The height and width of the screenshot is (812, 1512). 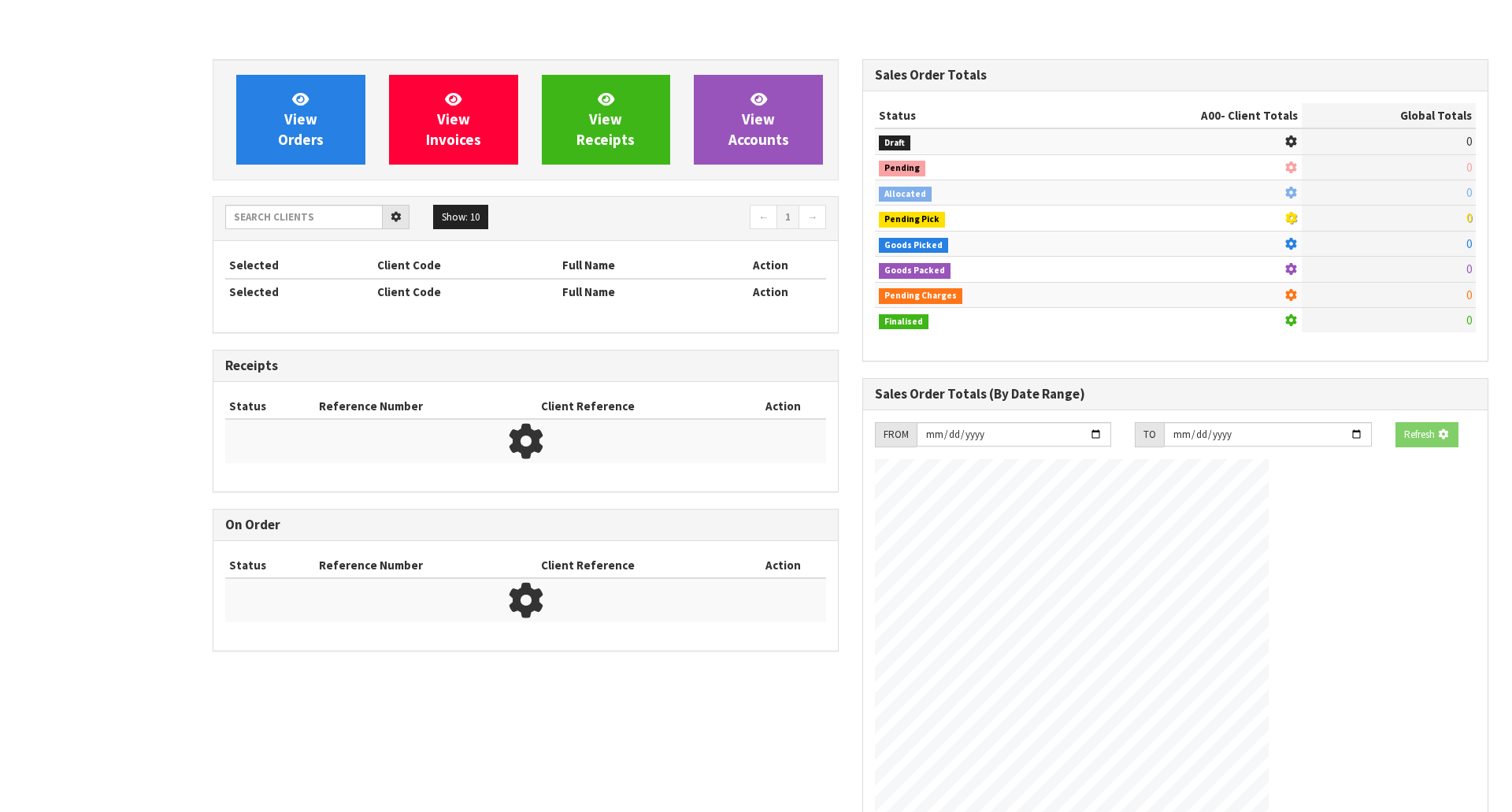 I want to click on a: ViewInvoices, so click(x=454, y=120).